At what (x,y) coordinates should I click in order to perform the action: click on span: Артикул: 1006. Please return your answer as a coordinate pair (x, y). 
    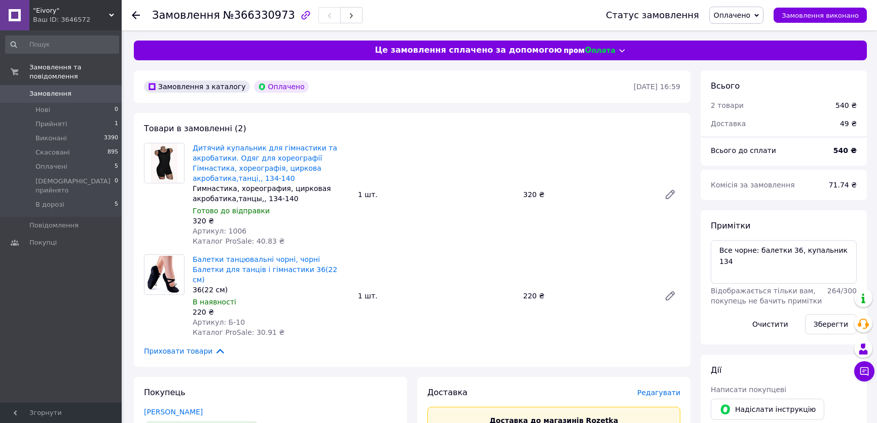
    Looking at the image, I should click on (219, 231).